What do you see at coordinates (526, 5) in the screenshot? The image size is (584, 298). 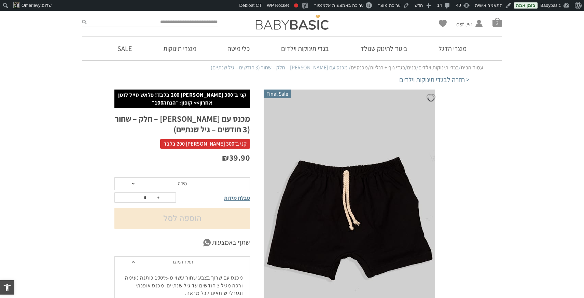 I see `a: בזמן אמת` at bounding box center [526, 5].